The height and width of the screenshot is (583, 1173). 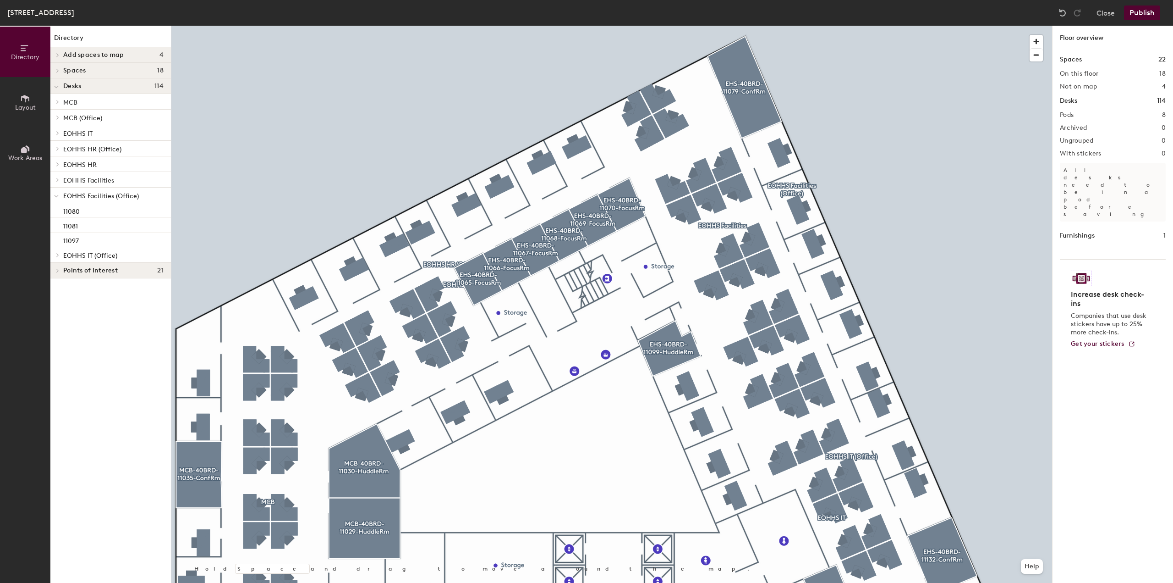 What do you see at coordinates (83, 118) in the screenshot?
I see `span: MCB (Office)` at bounding box center [83, 118].